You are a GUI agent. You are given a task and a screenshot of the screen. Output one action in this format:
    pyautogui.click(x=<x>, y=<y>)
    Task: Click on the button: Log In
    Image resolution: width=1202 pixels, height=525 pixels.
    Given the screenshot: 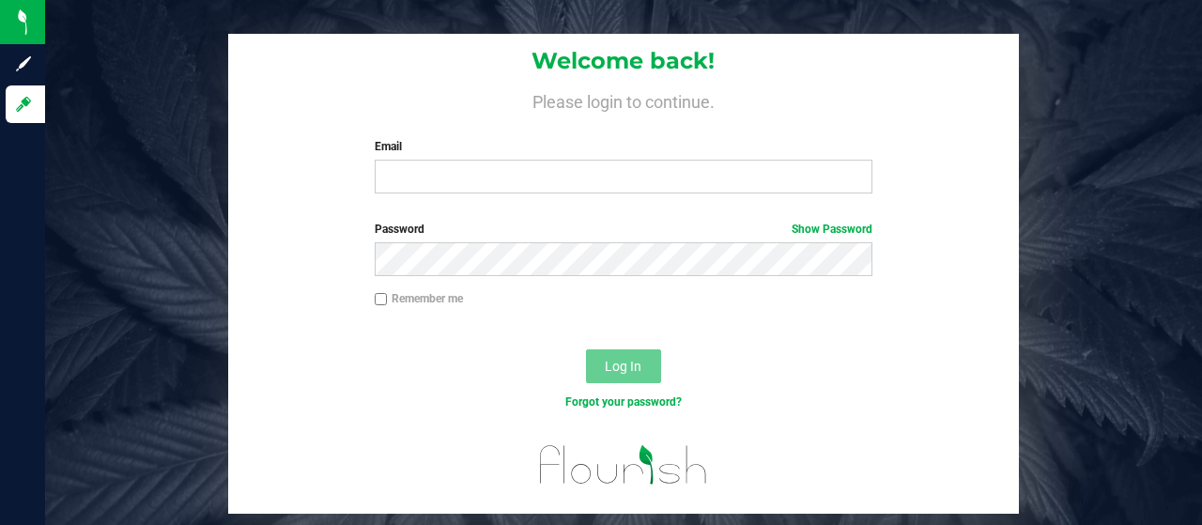 What is the action you would take?
    pyautogui.click(x=623, y=366)
    